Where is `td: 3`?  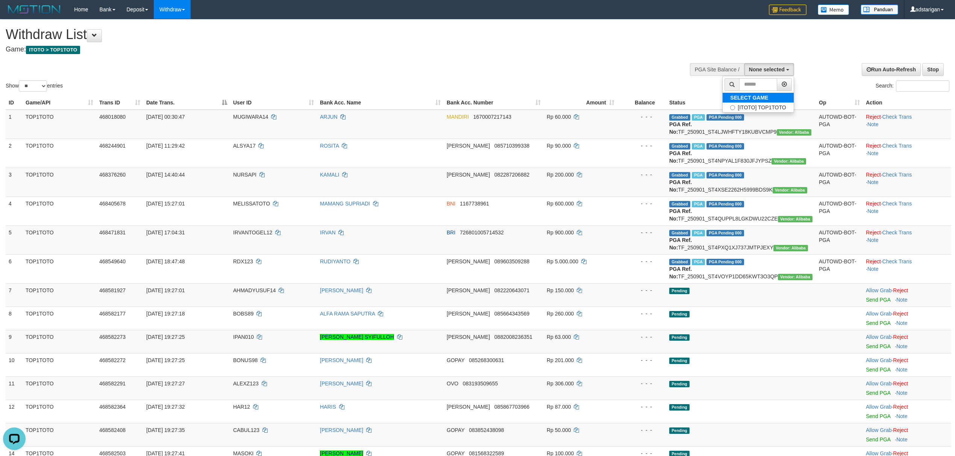 td: 3 is located at coordinates (14, 182).